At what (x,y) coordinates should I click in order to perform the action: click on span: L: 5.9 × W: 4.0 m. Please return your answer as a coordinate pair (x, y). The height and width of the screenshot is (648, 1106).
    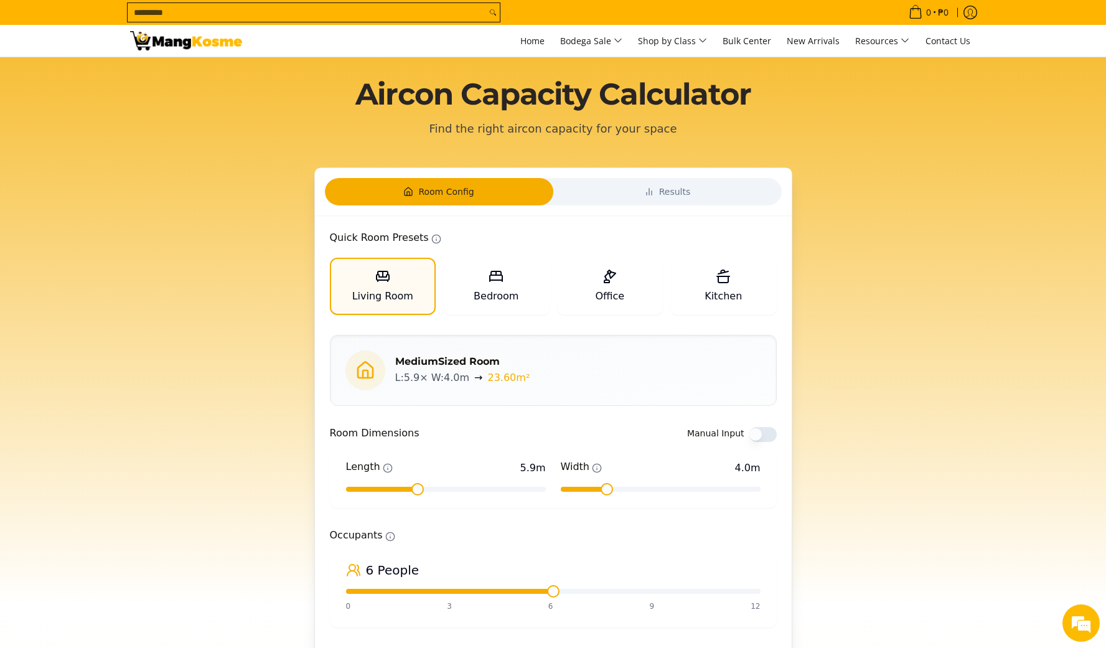
    Looking at the image, I should click on (433, 378).